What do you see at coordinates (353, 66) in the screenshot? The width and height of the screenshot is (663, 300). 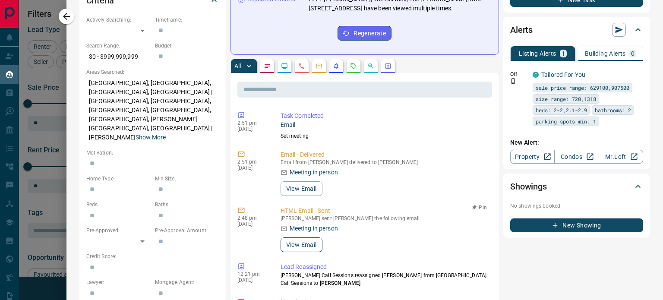 I see `svg: Requests` at bounding box center [353, 66].